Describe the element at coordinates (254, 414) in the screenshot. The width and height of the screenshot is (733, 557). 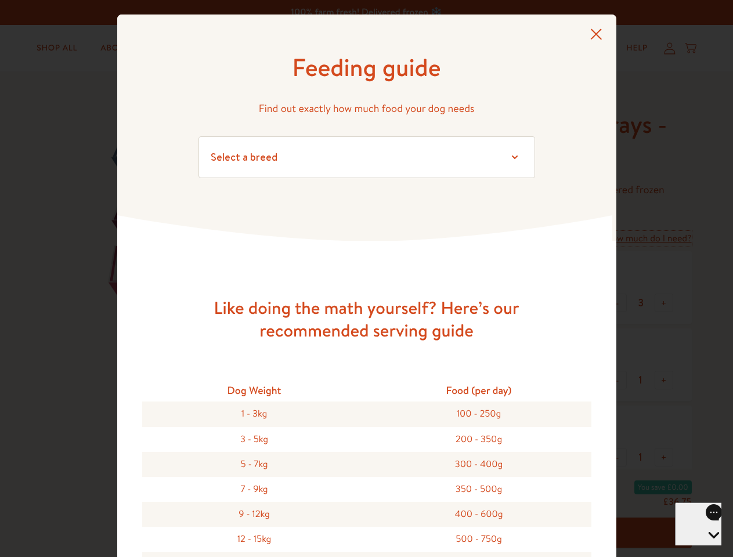
I see `div: 1 - 3kg` at that location.